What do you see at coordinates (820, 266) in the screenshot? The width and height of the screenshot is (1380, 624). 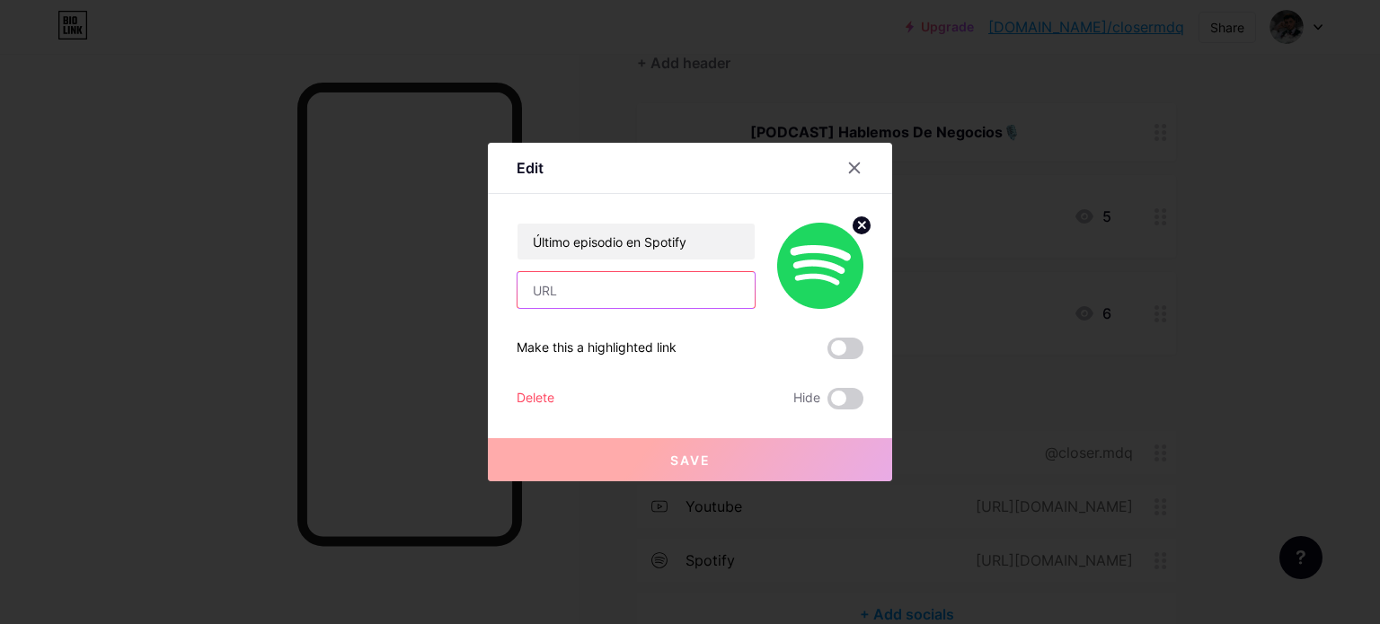 I see `img: link_thumbnail` at bounding box center [820, 266].